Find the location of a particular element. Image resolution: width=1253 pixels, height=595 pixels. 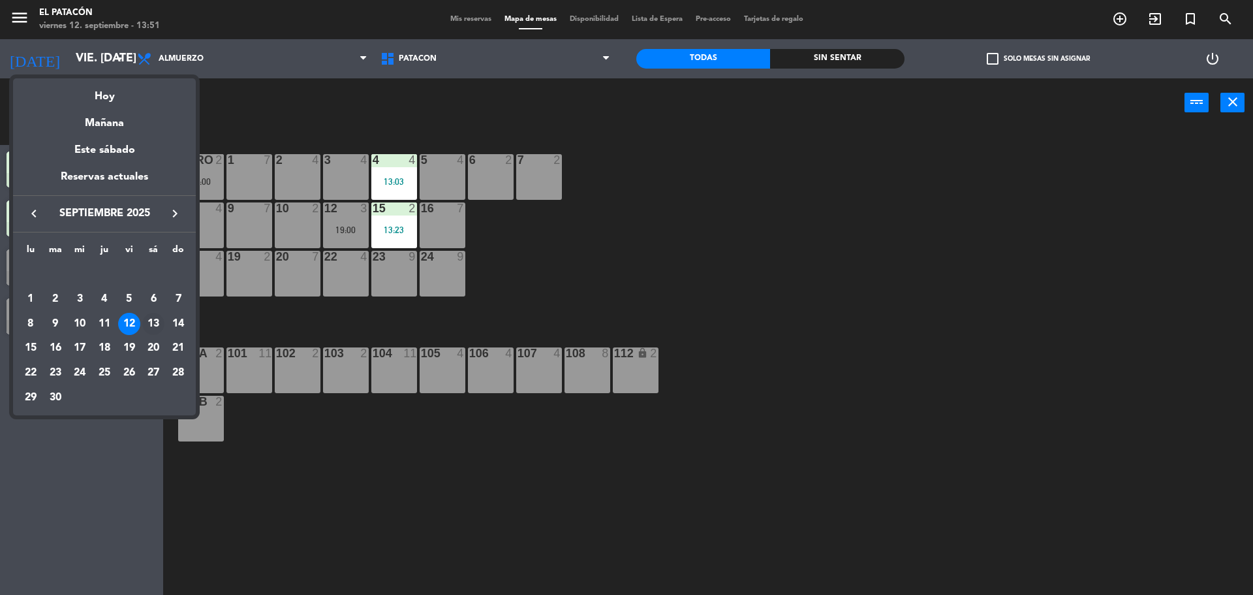

div: 5 is located at coordinates (129, 299).